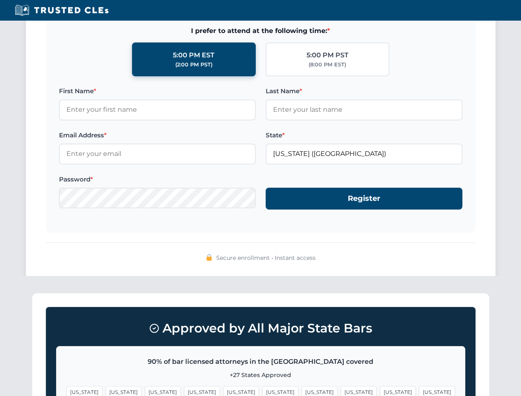 The height and width of the screenshot is (396, 521). Describe the element at coordinates (364, 110) in the screenshot. I see `input: Enter your last name` at that location.